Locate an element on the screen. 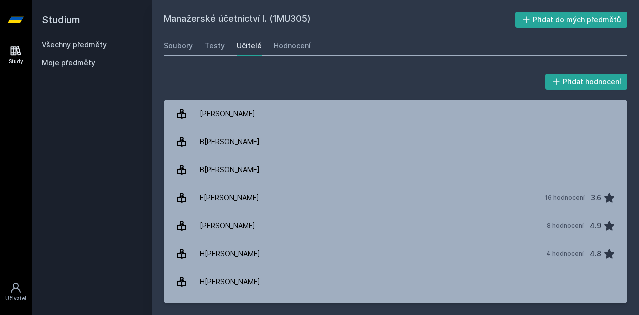 The height and width of the screenshot is (315, 639). a: Učitelé is located at coordinates (249, 46).